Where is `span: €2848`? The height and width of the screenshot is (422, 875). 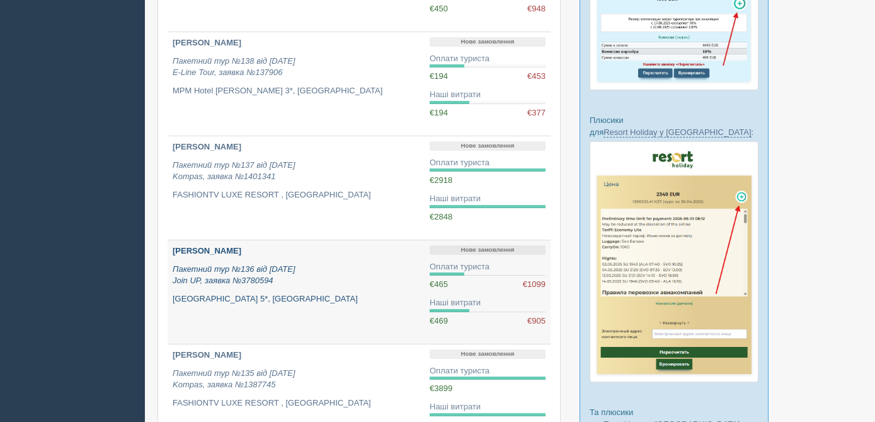
span: €2848 is located at coordinates (441, 216).